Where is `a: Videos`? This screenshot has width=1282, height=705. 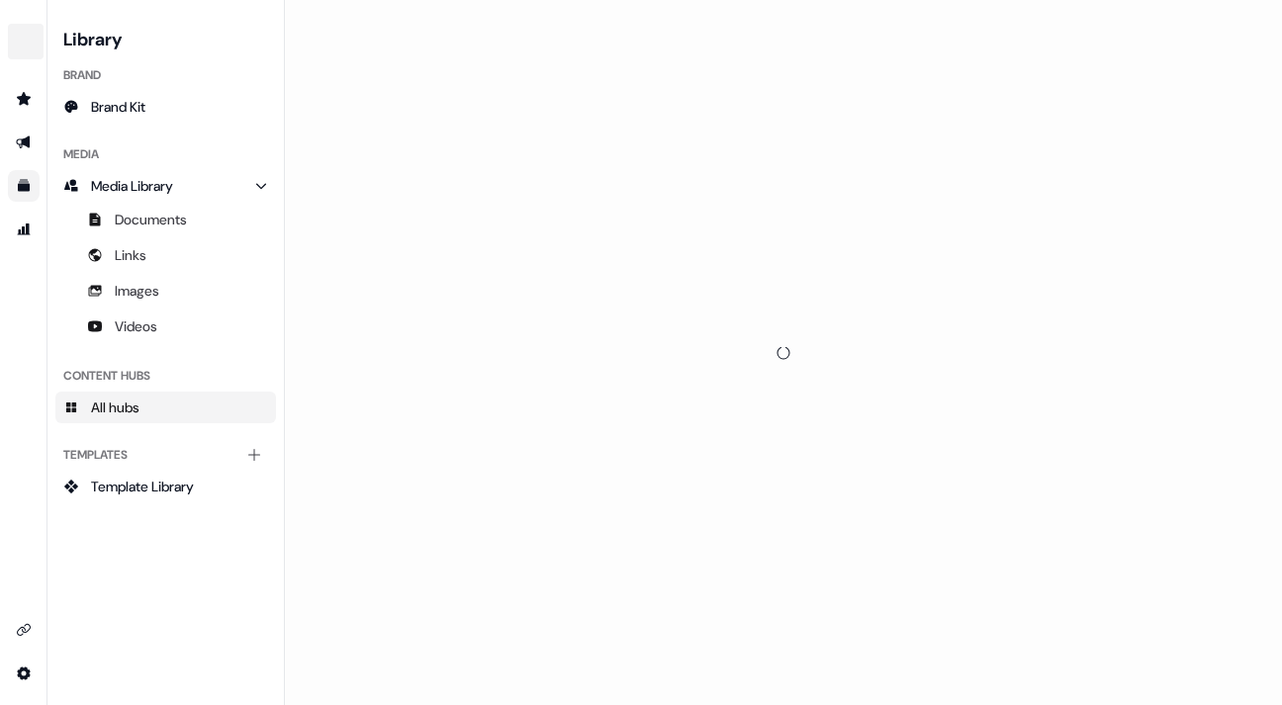 a: Videos is located at coordinates (165, 326).